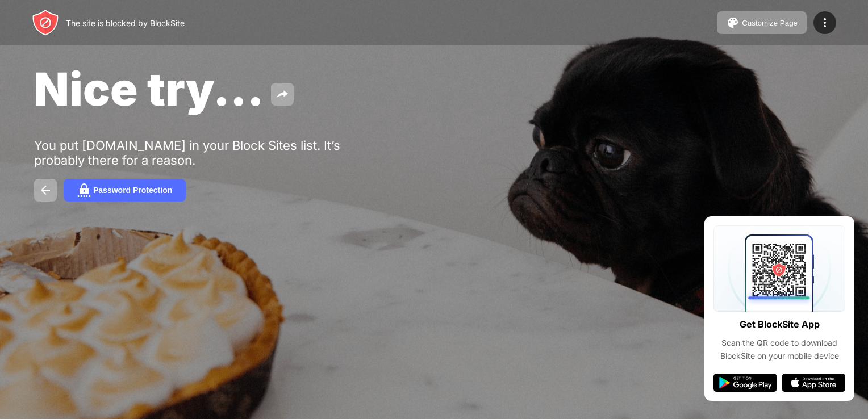 The height and width of the screenshot is (419, 868). Describe the element at coordinates (733, 23) in the screenshot. I see `img: pallet.svg` at that location.